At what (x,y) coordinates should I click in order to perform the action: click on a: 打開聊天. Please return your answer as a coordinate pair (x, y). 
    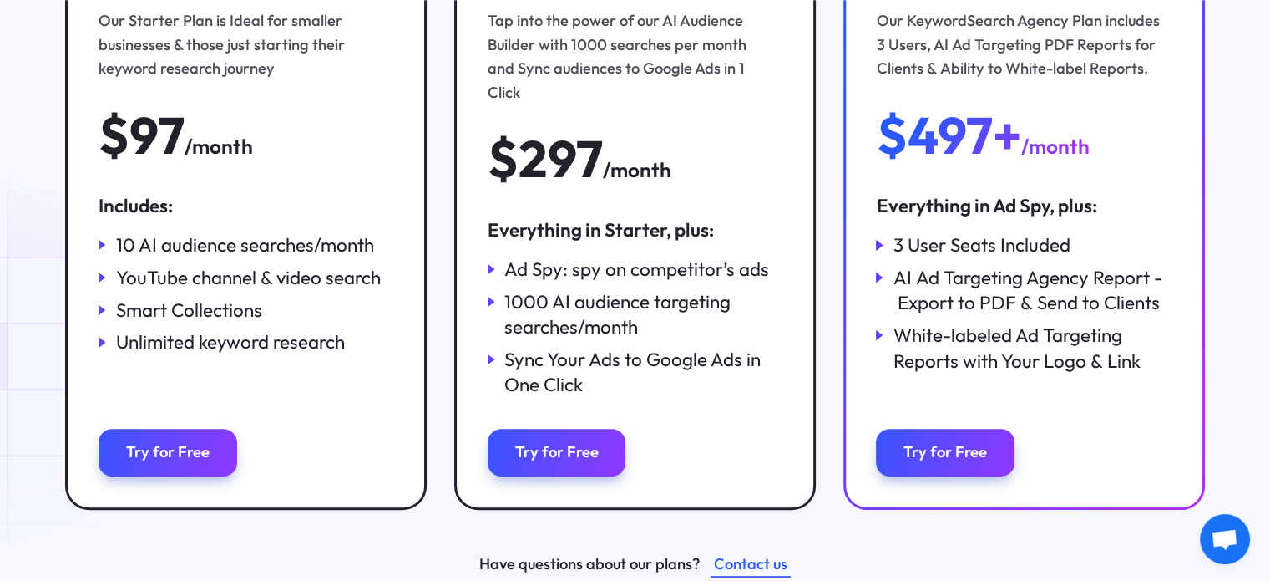
    Looking at the image, I should click on (1225, 539).